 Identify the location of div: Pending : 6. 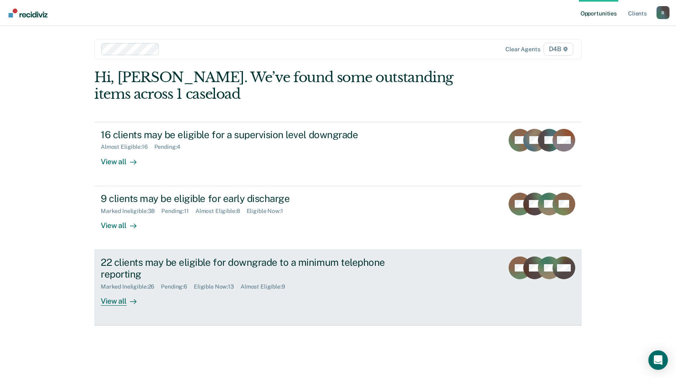
(177, 286).